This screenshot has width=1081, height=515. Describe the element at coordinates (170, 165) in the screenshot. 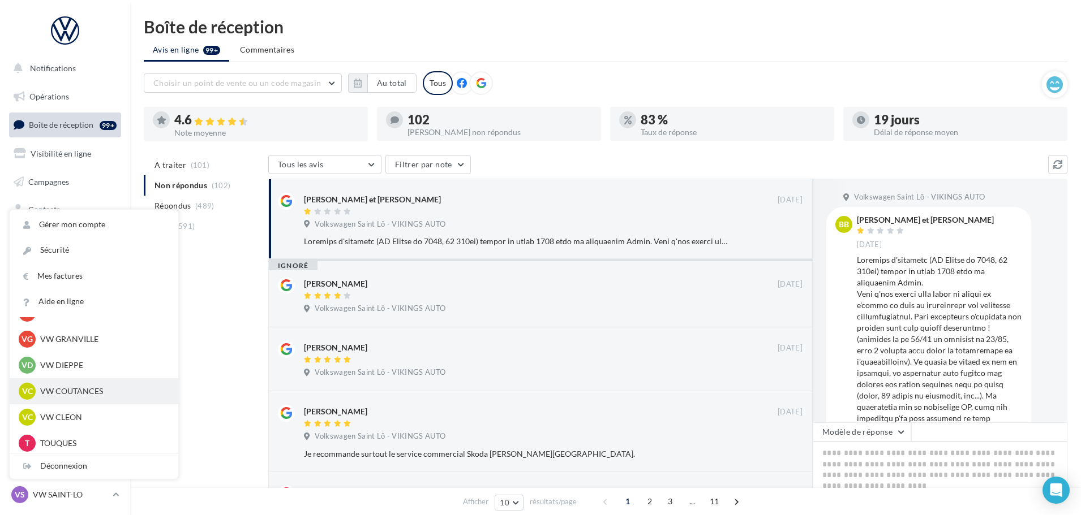

I see `span: A traiter` at that location.